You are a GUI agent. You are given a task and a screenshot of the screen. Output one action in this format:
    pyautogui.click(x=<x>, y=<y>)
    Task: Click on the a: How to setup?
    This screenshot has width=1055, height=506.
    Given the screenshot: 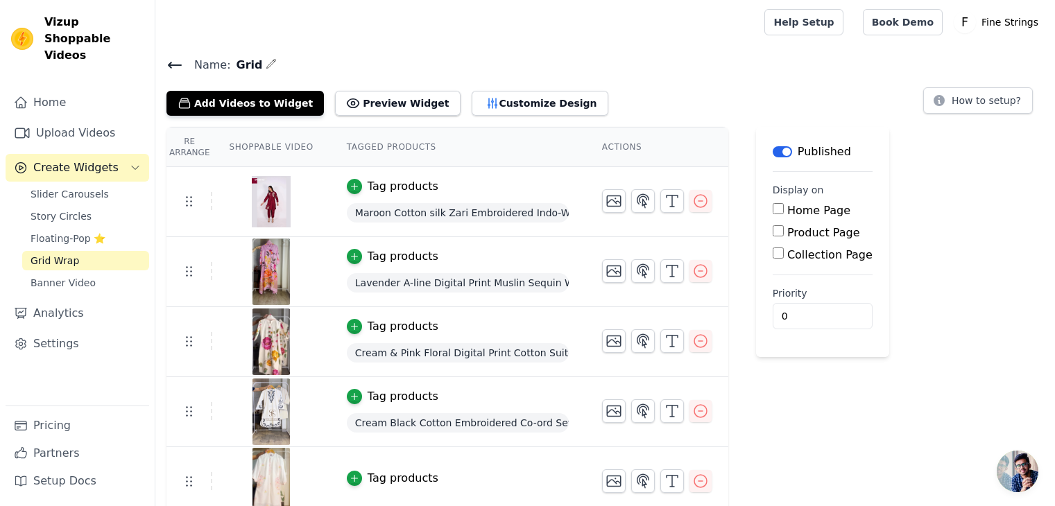 What is the action you would take?
    pyautogui.click(x=978, y=103)
    